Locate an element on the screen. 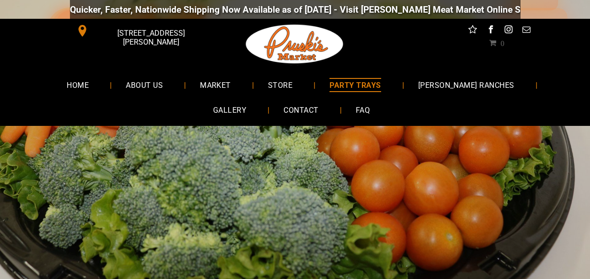 The image size is (590, 279). a: email is located at coordinates (526, 30).